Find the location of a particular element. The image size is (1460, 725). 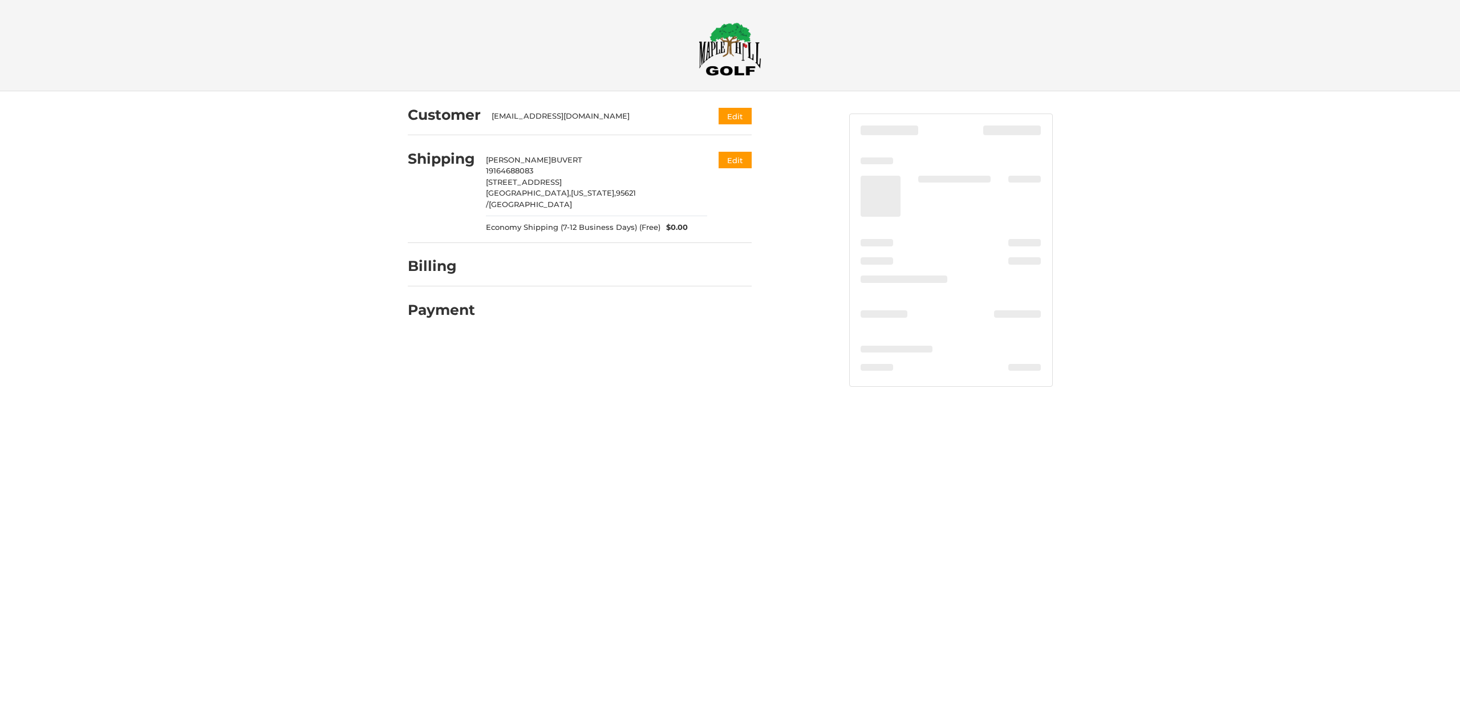

span: 19164688083 is located at coordinates (509, 171).